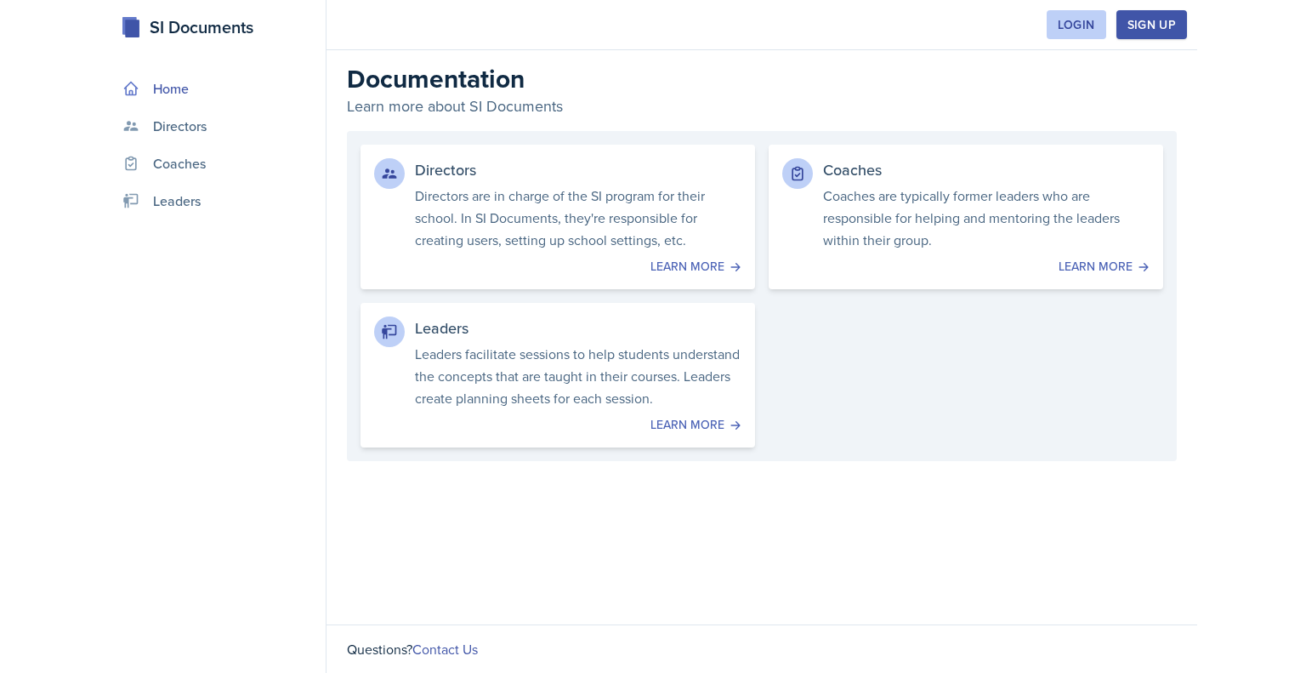  I want to click on div: Directors, so click(578, 169).